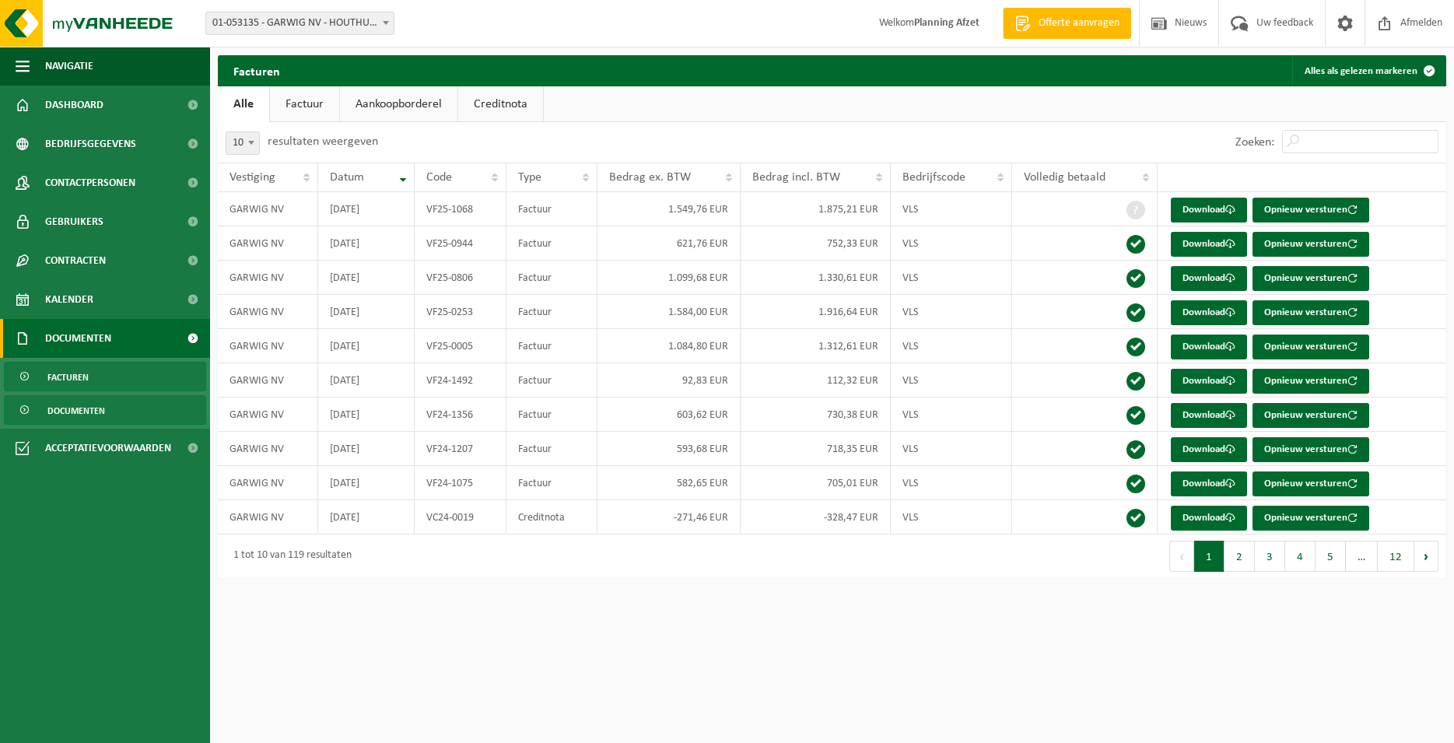 The image size is (1454, 743). Describe the element at coordinates (815, 517) in the screenshot. I see `td: -328,47 EUR` at that location.